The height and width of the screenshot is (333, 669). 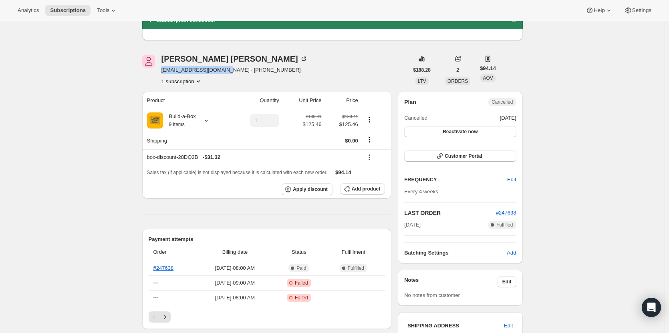 I want to click on button: Customer Portal, so click(x=460, y=156).